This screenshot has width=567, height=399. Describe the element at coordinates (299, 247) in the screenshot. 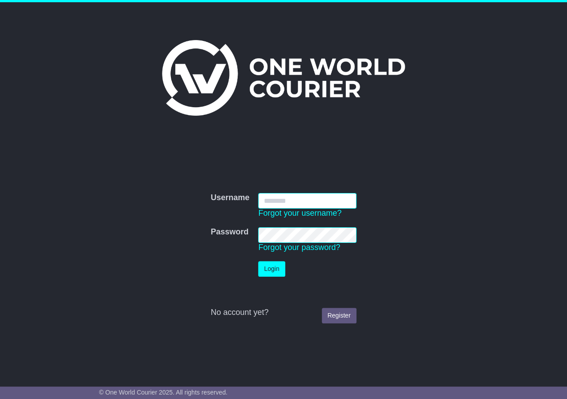

I see `a: Forgot your password?` at that location.